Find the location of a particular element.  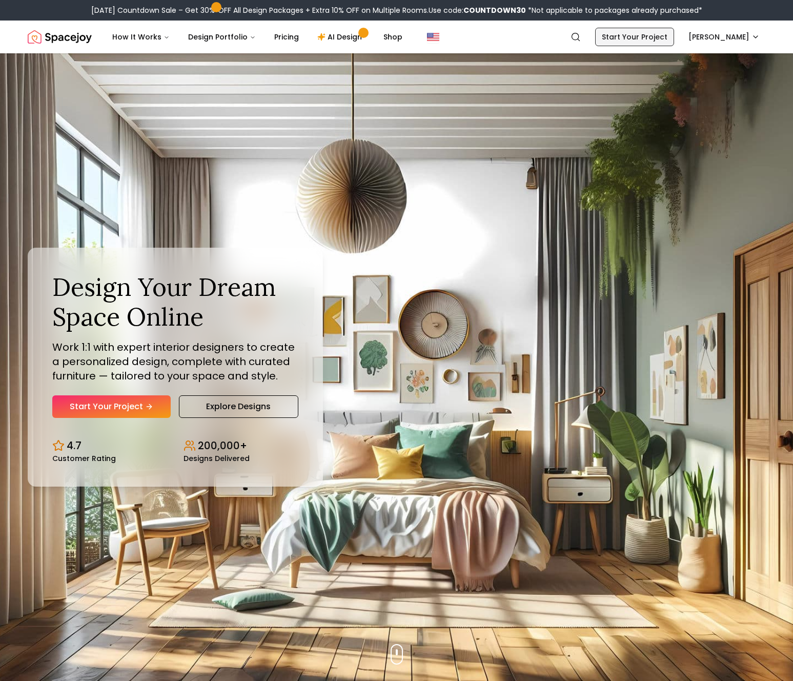

a: Pricing is located at coordinates (287, 37).